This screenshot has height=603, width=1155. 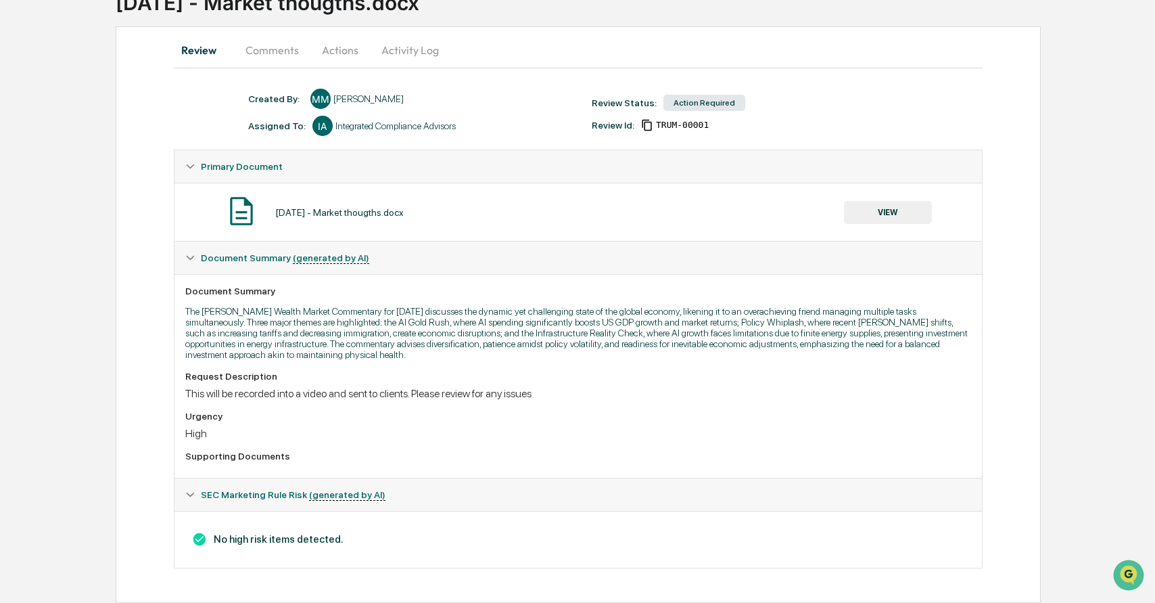 What do you see at coordinates (50, 177) in the screenshot?
I see `a: 🖐️Preclearance` at bounding box center [50, 177].